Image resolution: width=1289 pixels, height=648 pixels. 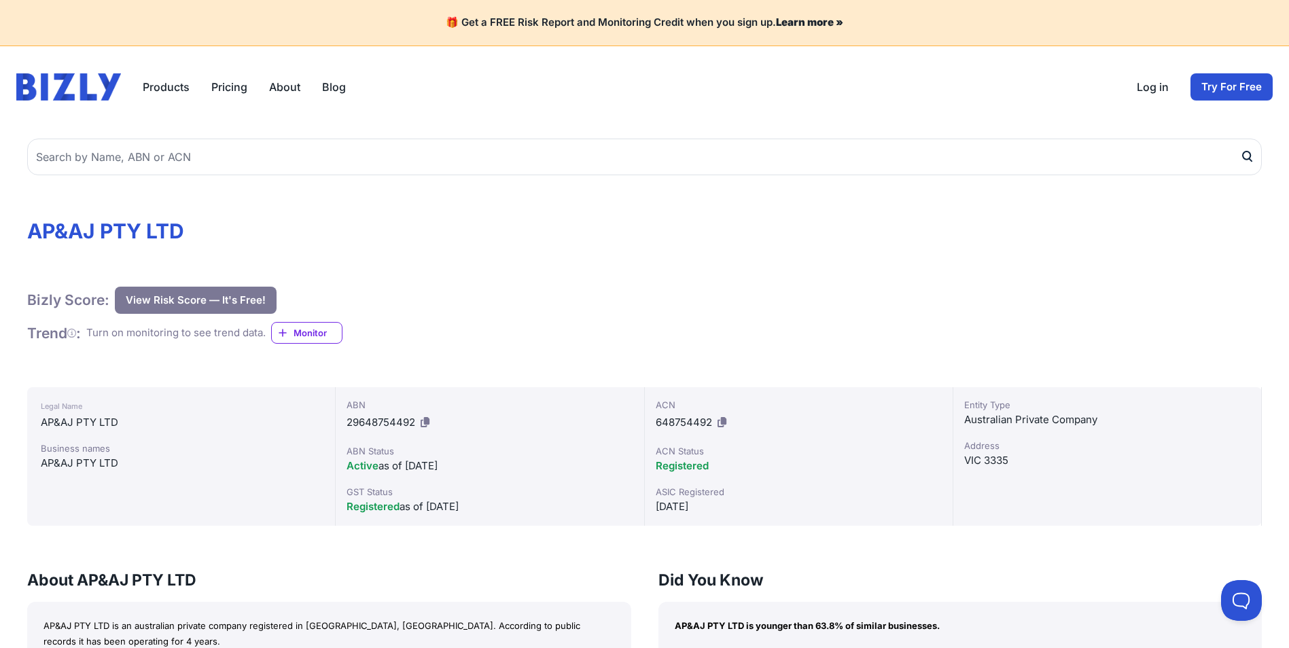 I want to click on button: Products, so click(x=166, y=87).